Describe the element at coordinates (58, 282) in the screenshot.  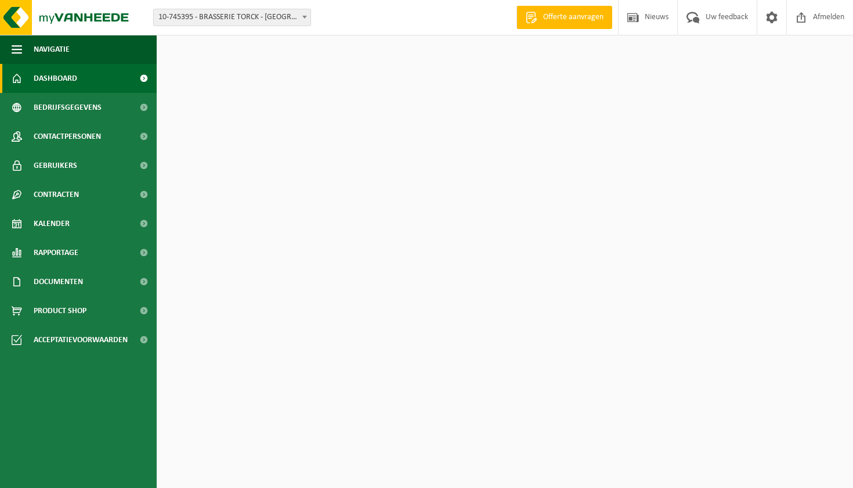
I see `span: Documenten` at that location.